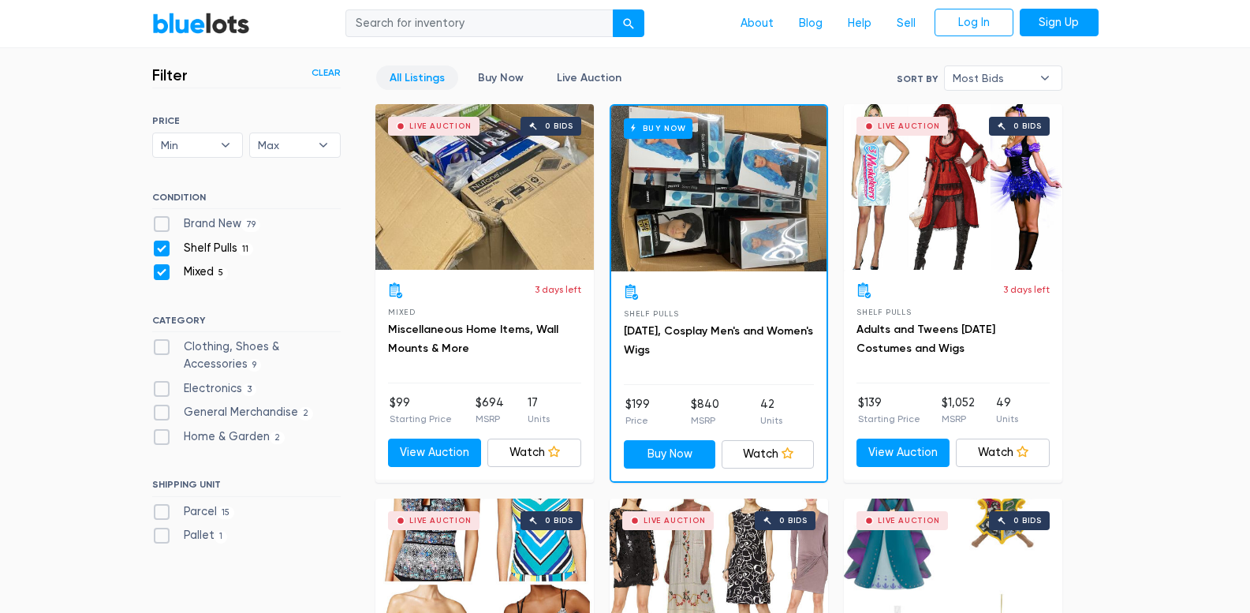  What do you see at coordinates (589, 77) in the screenshot?
I see `a: Live Auction` at bounding box center [589, 77].